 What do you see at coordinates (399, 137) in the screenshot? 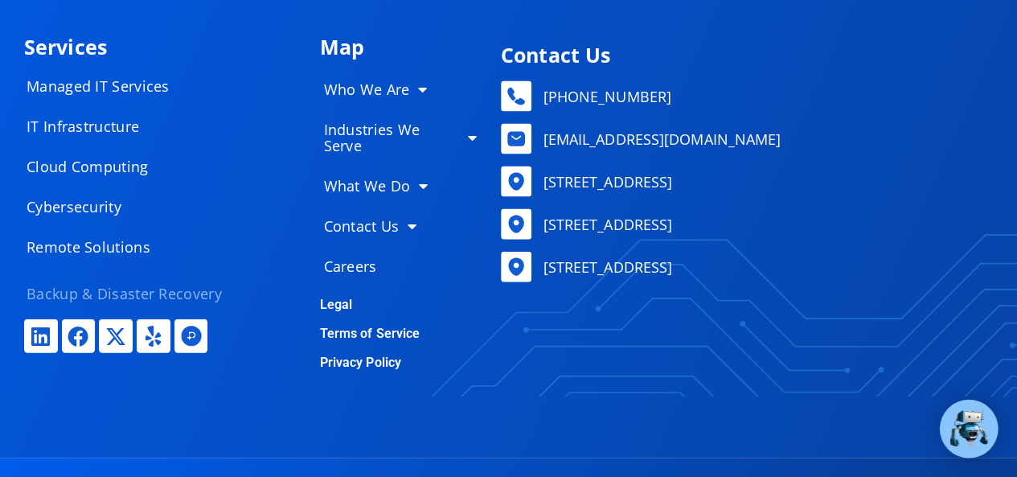
I see `a: Industries We Serve` at bounding box center [399, 137].